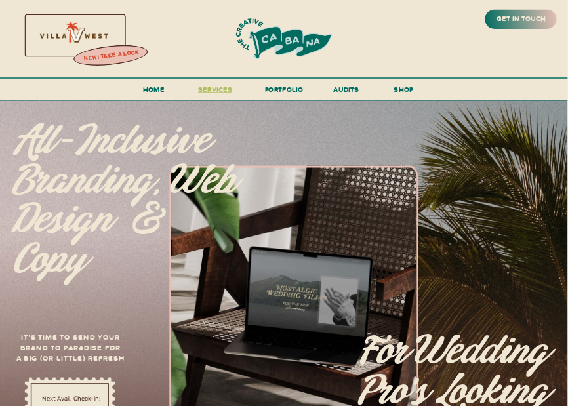 The image size is (568, 406). I want to click on p: All-inclusive branding, web design & copy, so click(126, 189).